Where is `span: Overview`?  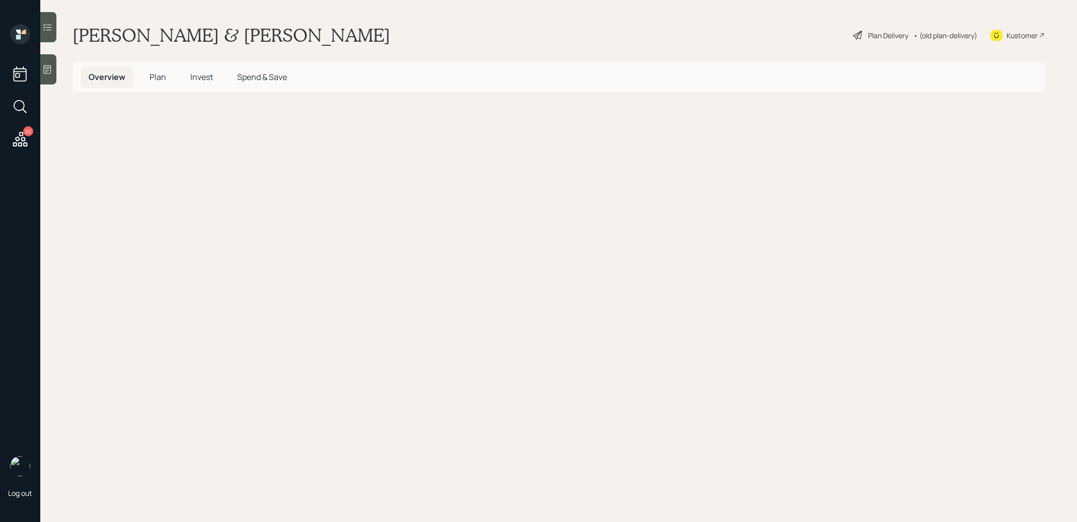 span: Overview is located at coordinates (107, 77).